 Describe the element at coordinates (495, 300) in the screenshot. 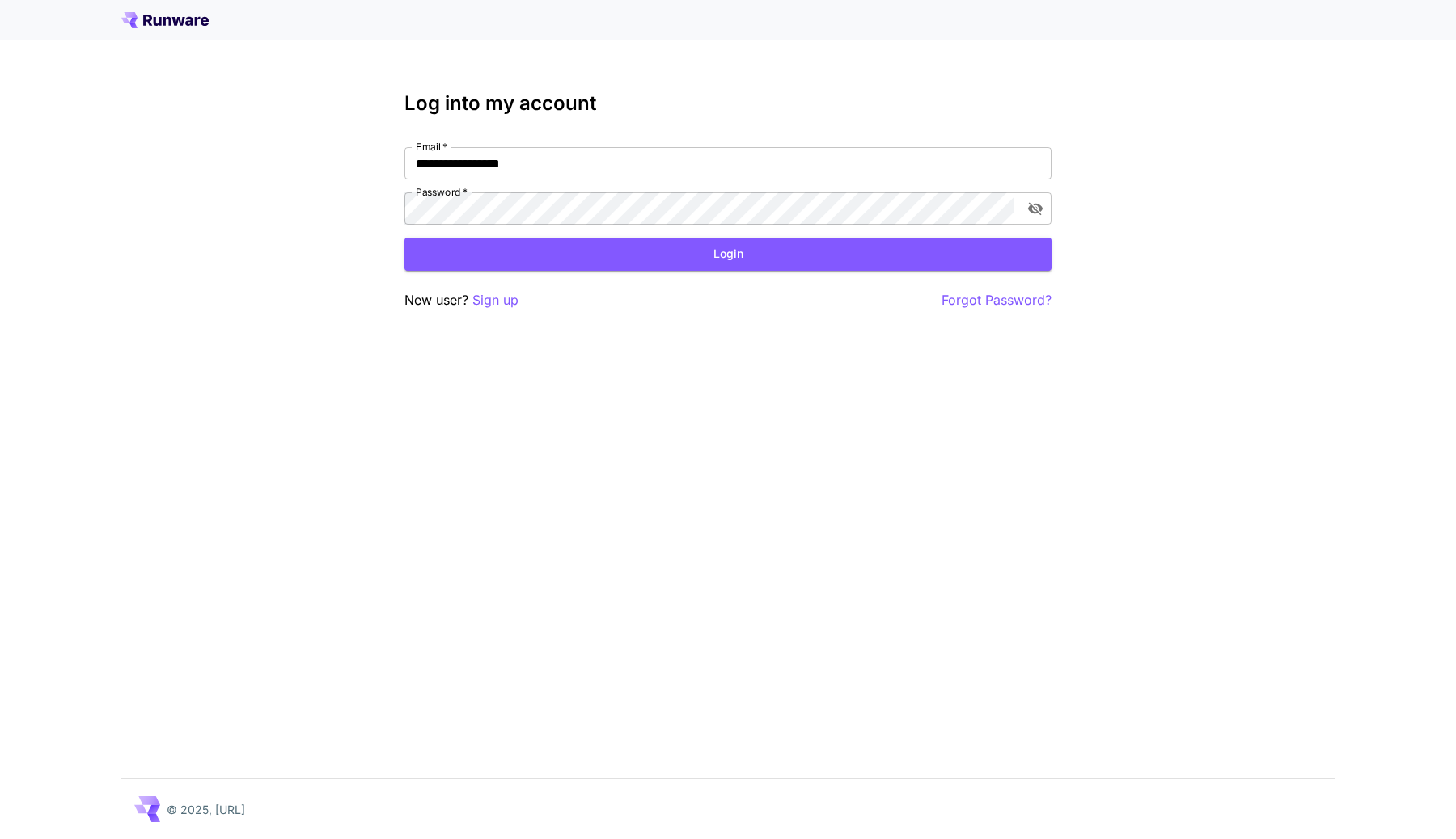

I see `button: Sign up` at that location.